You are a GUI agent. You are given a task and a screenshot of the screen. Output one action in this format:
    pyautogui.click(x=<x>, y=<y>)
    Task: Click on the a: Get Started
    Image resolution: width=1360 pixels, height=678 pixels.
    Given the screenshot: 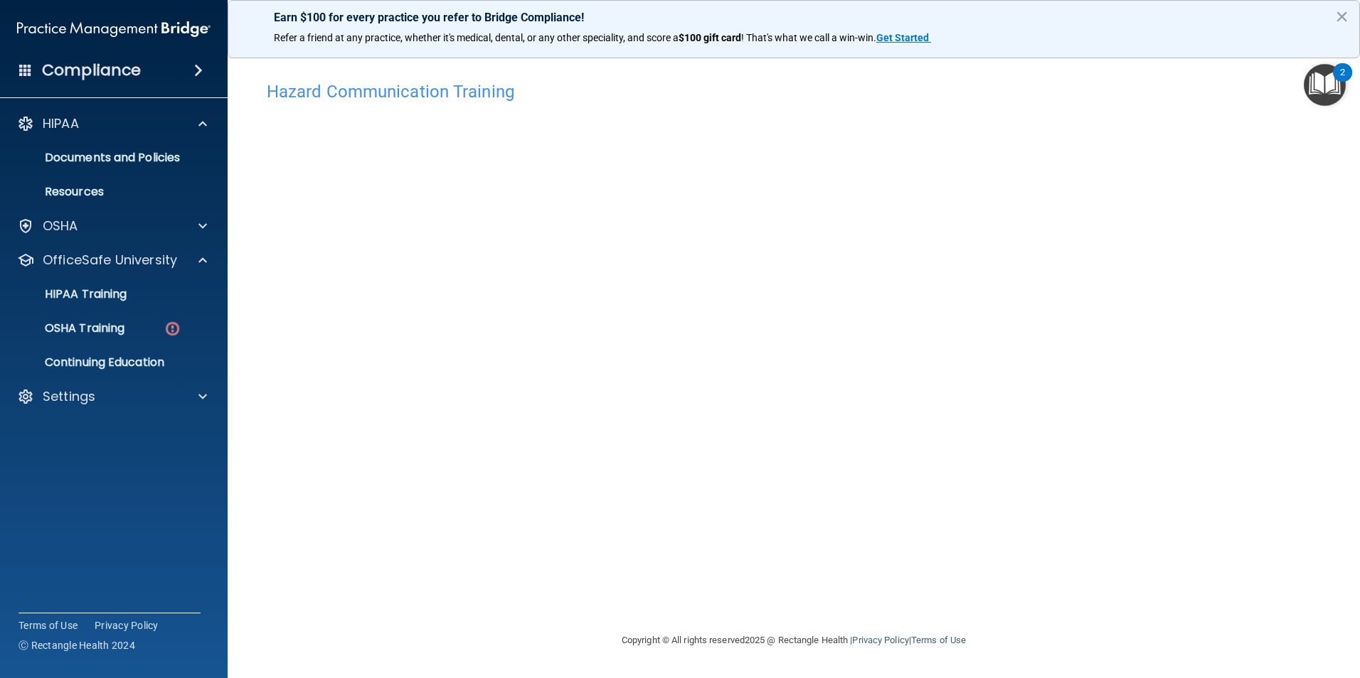 What is the action you would take?
    pyautogui.click(x=903, y=38)
    